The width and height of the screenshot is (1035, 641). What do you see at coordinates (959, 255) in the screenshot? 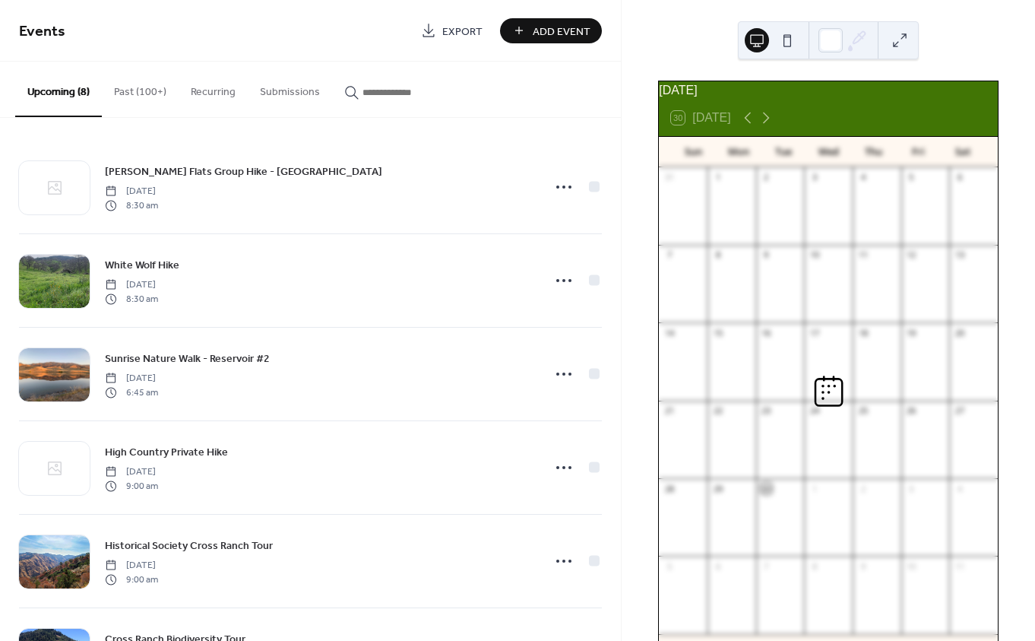
I see `div: 13` at bounding box center [959, 255].